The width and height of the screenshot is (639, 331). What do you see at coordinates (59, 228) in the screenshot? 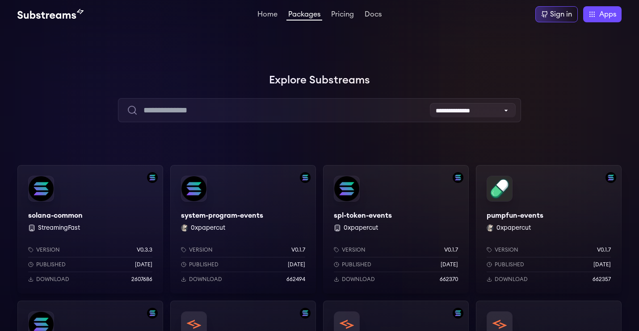
I see `button: StreamingFast` at bounding box center [59, 228].